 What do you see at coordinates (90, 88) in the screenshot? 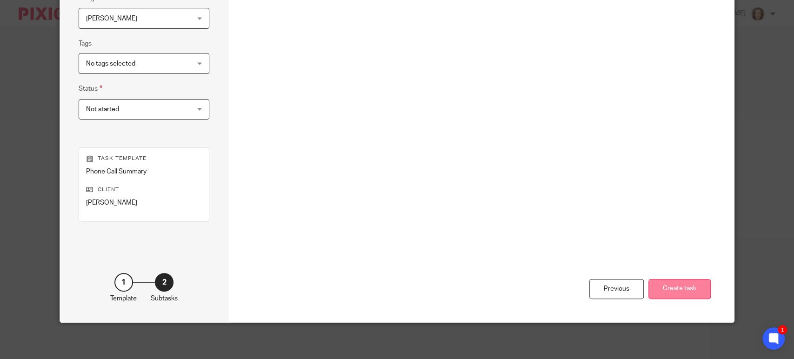
I see `label: Status` at bounding box center [90, 88].